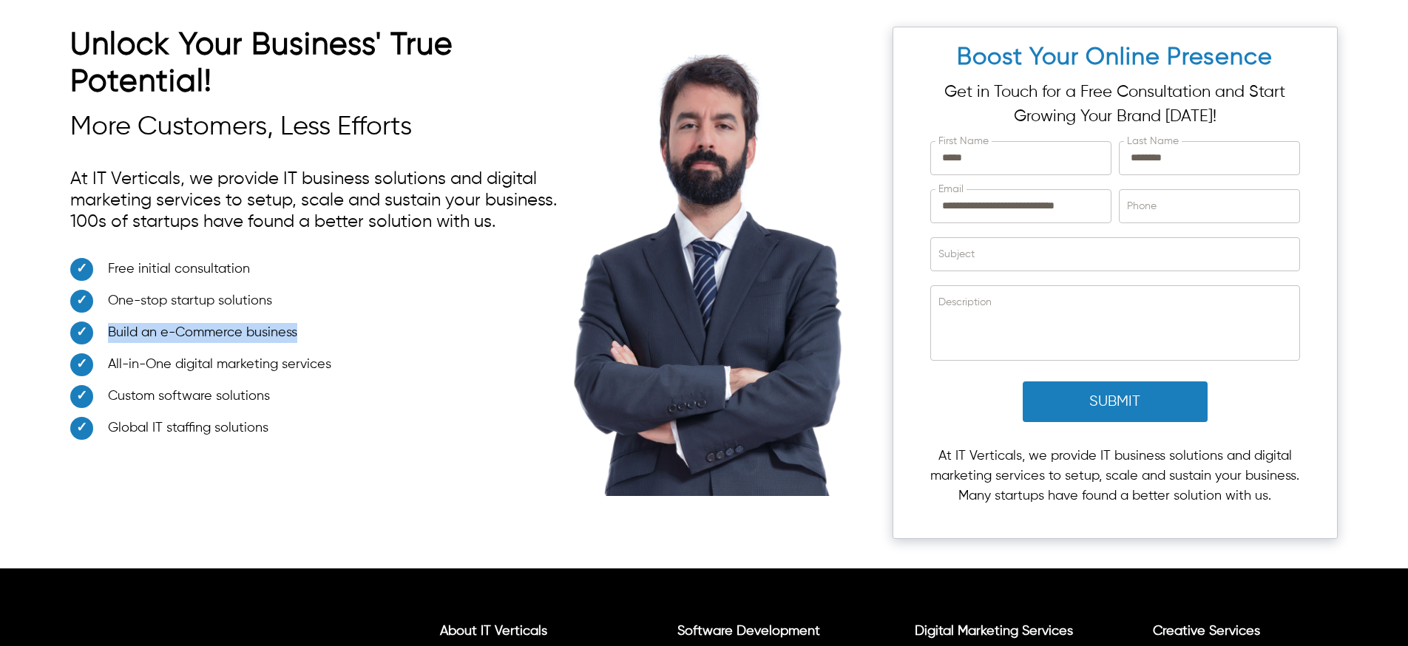  What do you see at coordinates (1115, 401) in the screenshot?
I see `button: Submit` at bounding box center [1115, 401].